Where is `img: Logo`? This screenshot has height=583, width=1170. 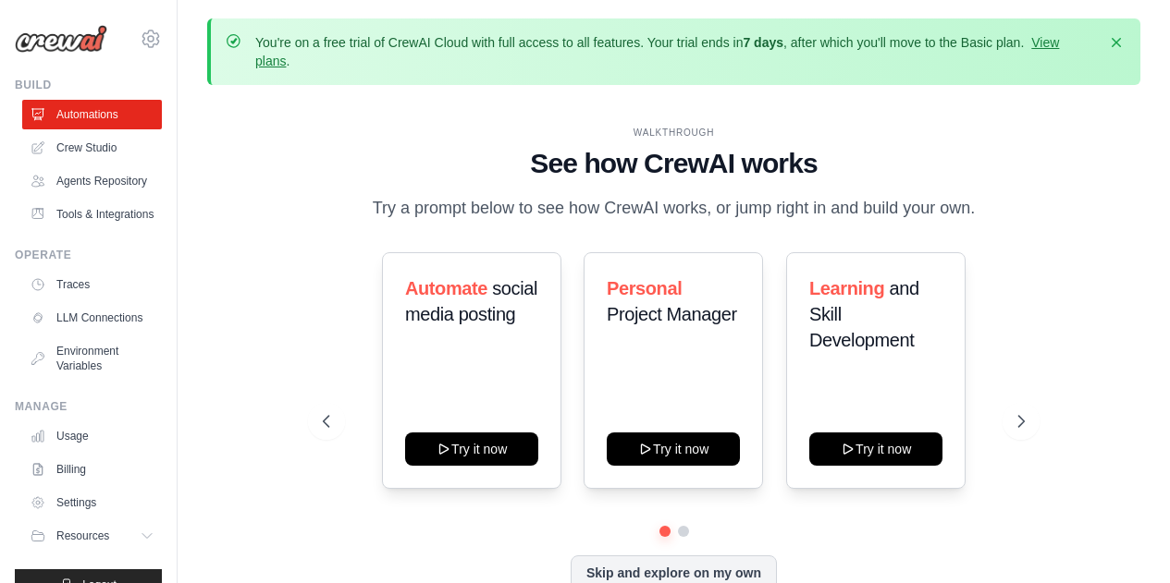 img: Logo is located at coordinates (61, 39).